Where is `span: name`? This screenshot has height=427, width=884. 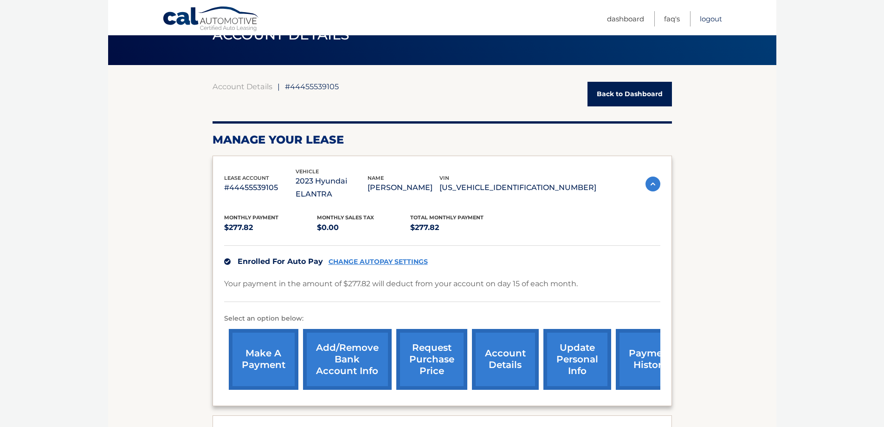 span: name is located at coordinates (376, 178).